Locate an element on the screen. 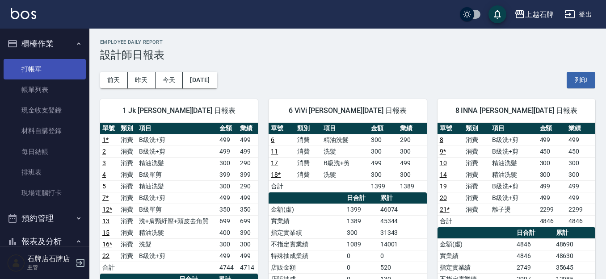  td: 店販金額 is located at coordinates (307, 268).